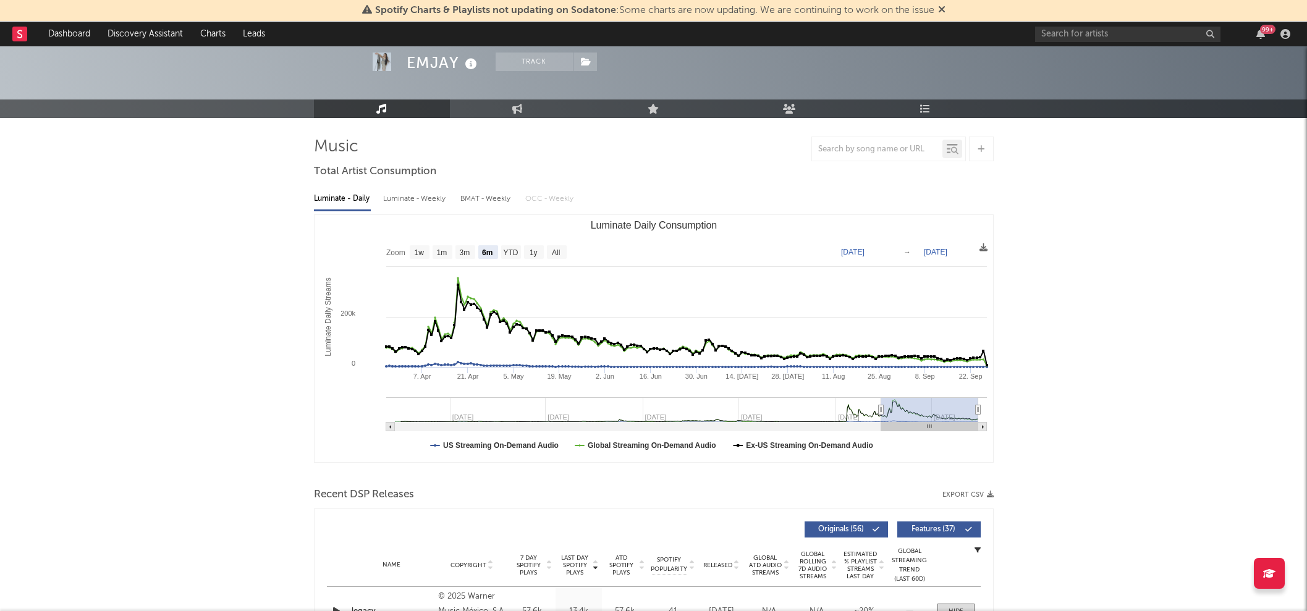  Describe the element at coordinates (879, 376) in the screenshot. I see `text: 25. Aug` at that location.